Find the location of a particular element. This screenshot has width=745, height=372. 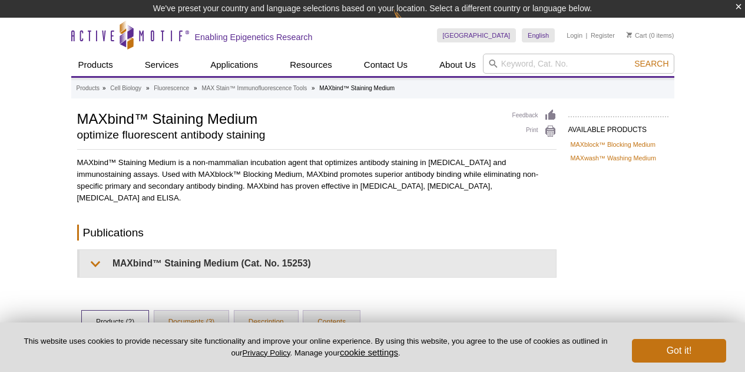

a: MAXblock™ Blocking Medium is located at coordinates (613, 144).